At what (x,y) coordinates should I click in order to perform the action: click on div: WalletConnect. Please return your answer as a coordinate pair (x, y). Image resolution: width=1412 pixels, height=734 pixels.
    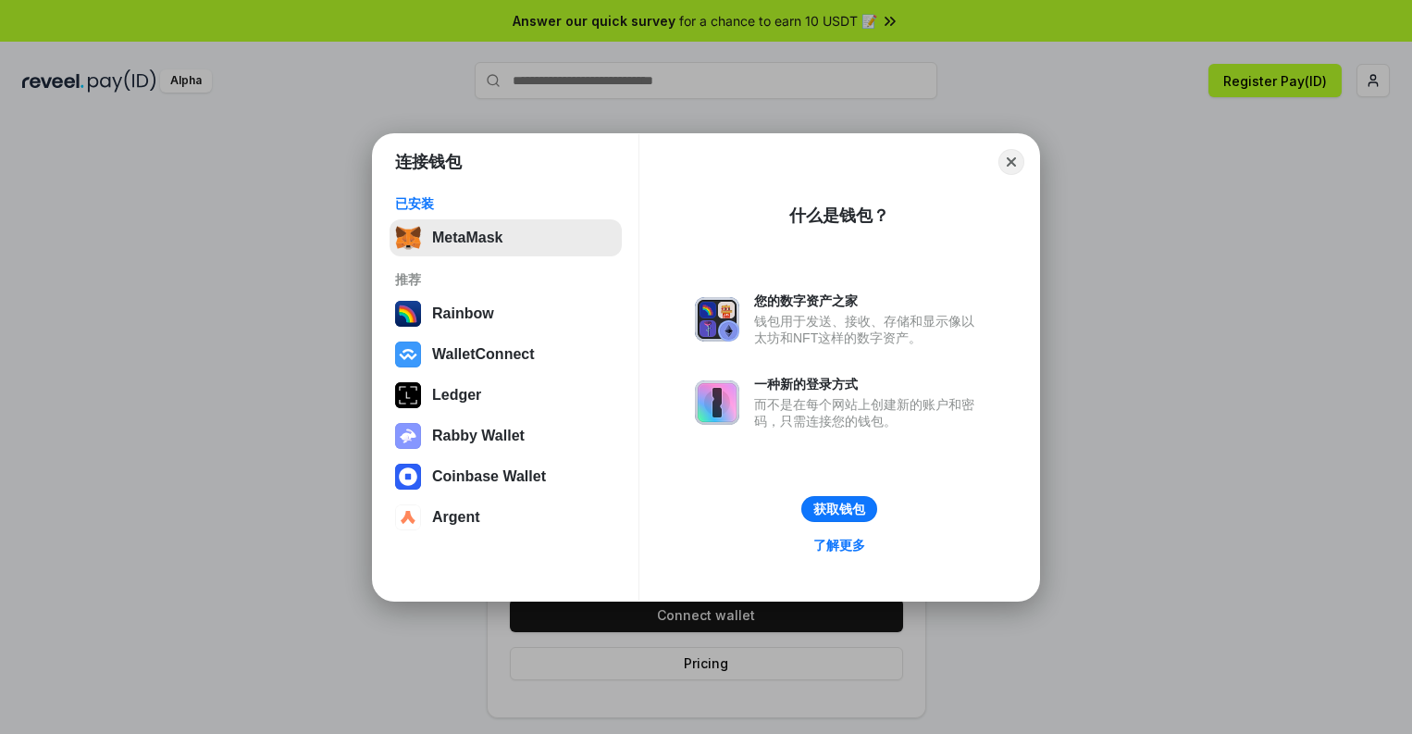
    Looking at the image, I should click on (483, 354).